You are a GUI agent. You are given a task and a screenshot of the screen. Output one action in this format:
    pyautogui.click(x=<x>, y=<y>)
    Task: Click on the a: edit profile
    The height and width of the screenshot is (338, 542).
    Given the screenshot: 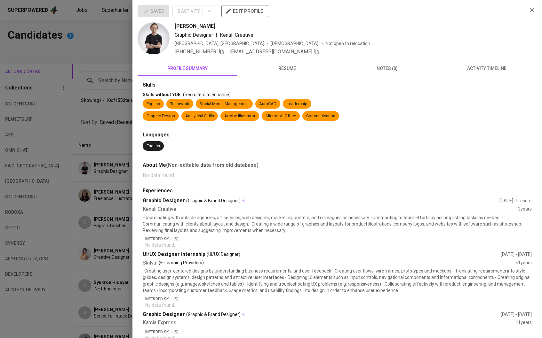 What is the action you would take?
    pyautogui.click(x=245, y=11)
    